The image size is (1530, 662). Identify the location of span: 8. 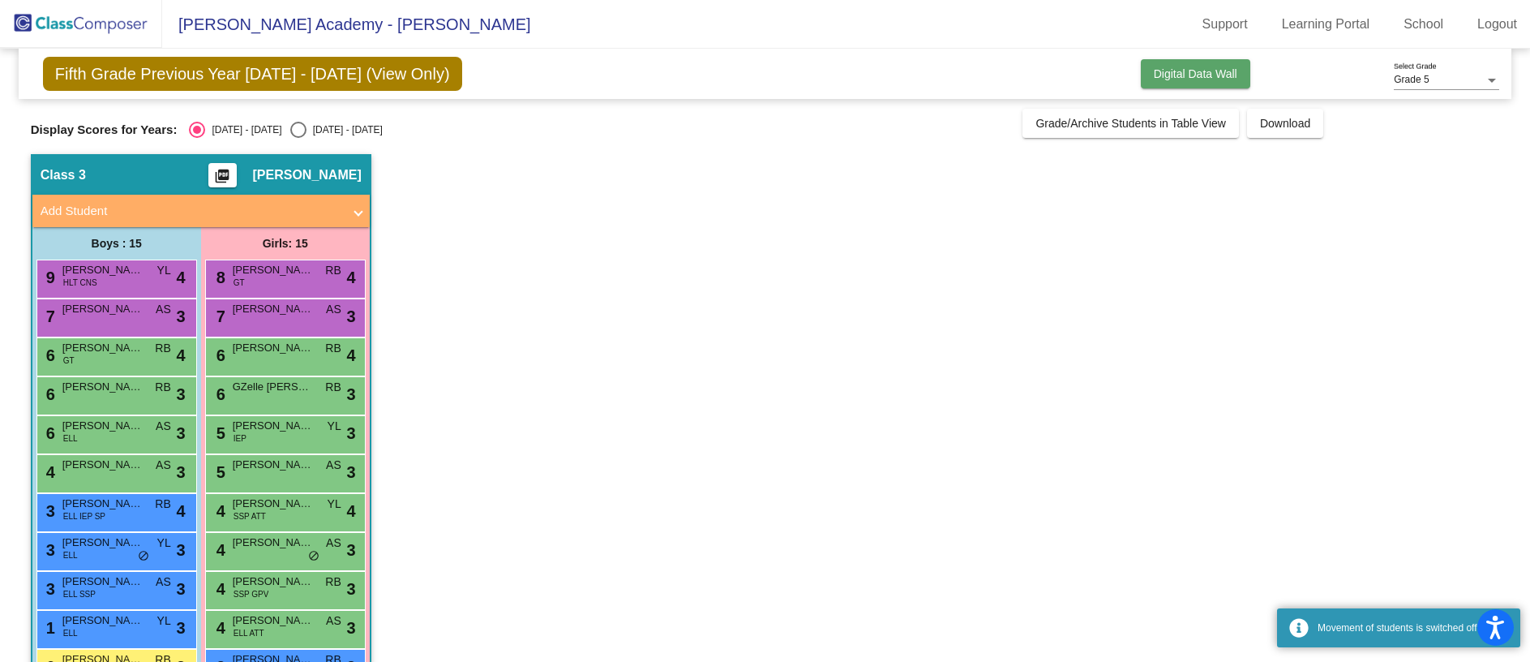
(219, 277).